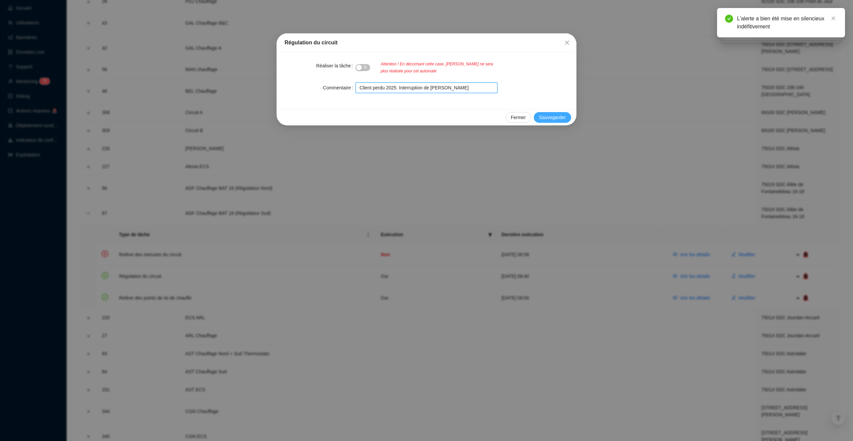 The height and width of the screenshot is (441, 853). What do you see at coordinates (427, 43) in the screenshot?
I see `div: Régulation du circuit` at bounding box center [427, 43].